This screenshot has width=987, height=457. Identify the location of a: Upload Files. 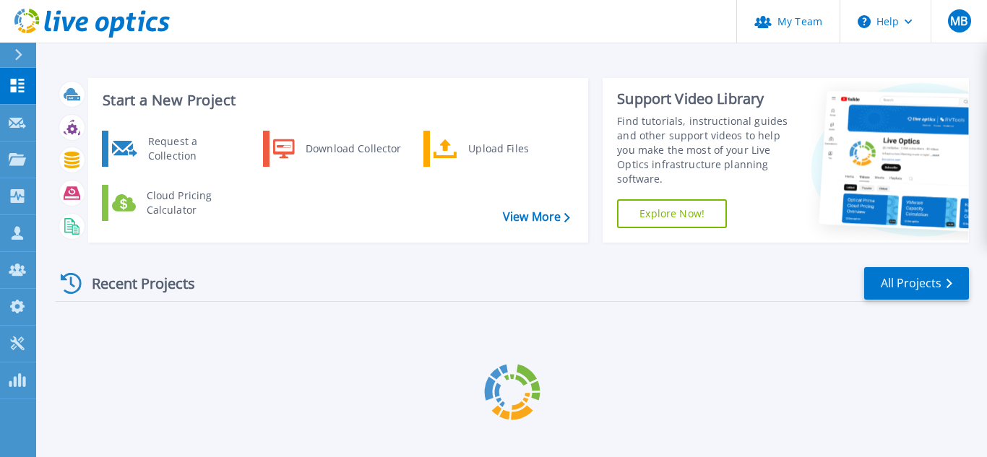
(497, 149).